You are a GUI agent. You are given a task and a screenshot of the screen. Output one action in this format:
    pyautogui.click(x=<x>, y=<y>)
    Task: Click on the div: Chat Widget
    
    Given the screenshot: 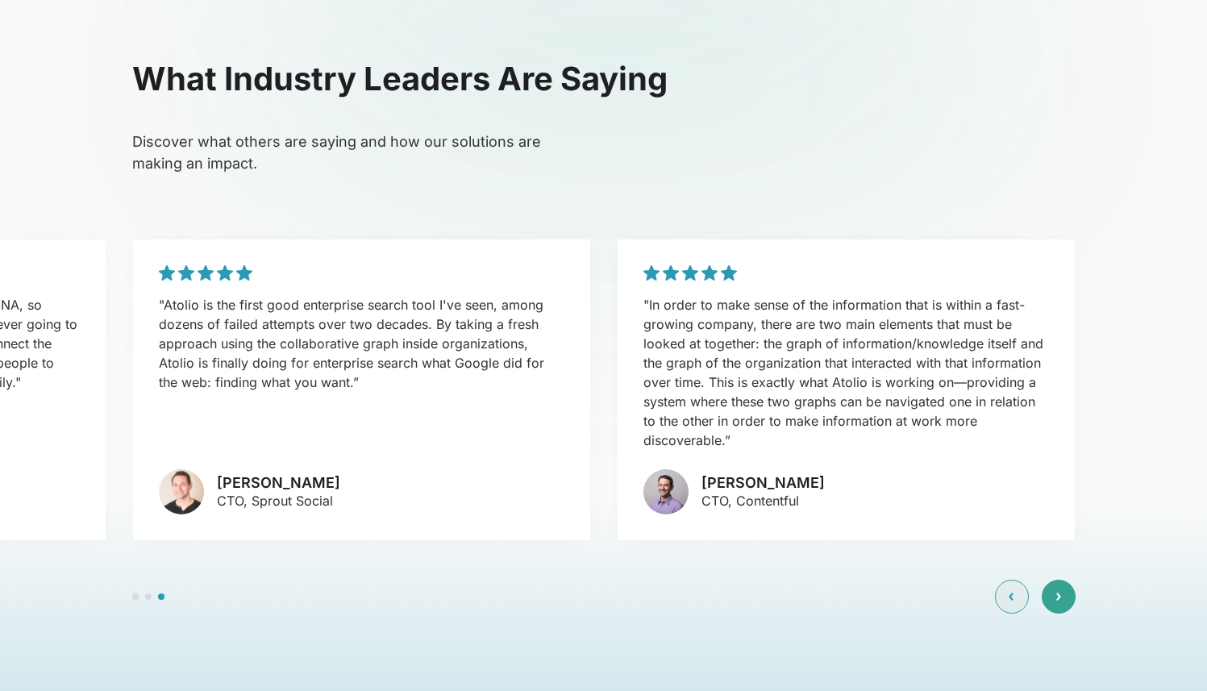 What is the action you would take?
    pyautogui.click(x=1167, y=652)
    